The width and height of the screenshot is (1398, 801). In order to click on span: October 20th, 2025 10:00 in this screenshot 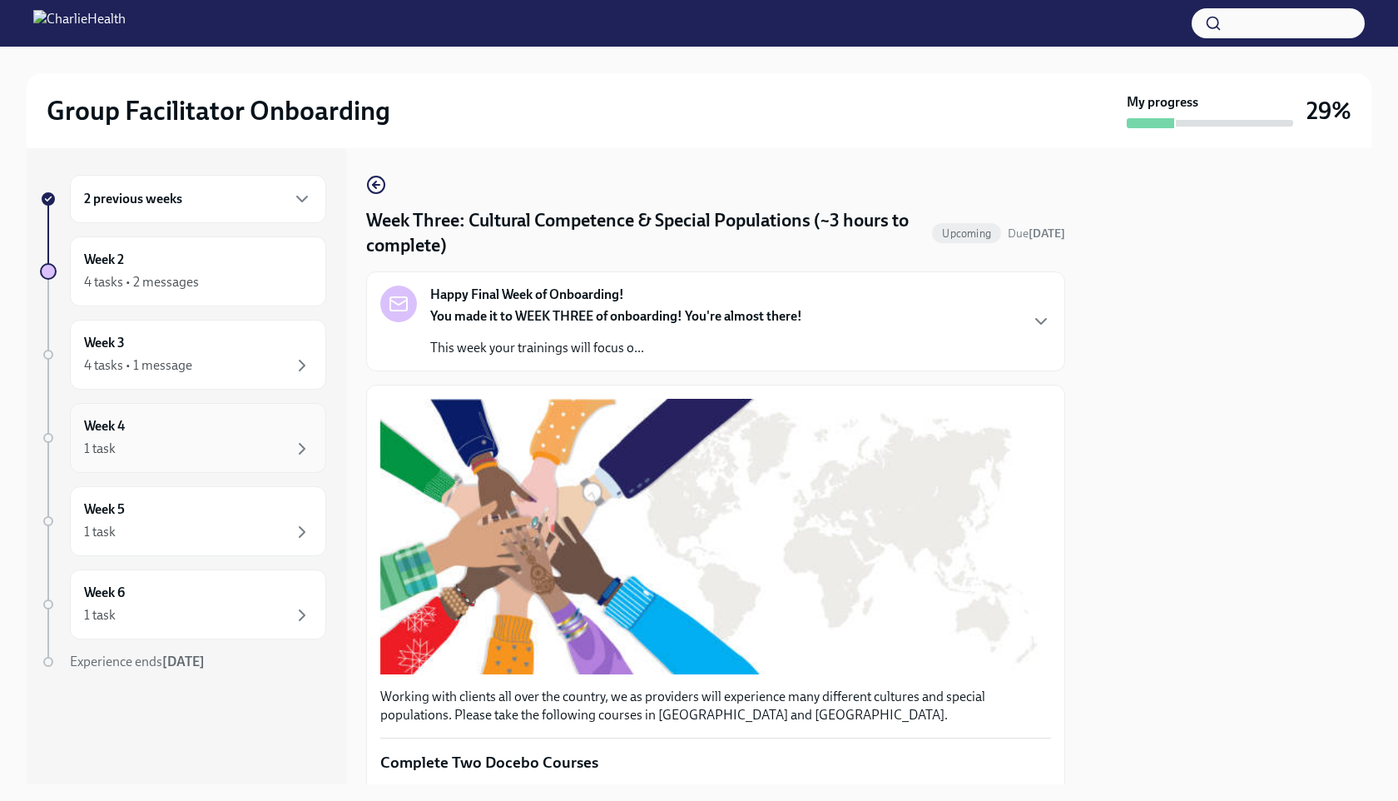, I will do `click(1036, 233)`.